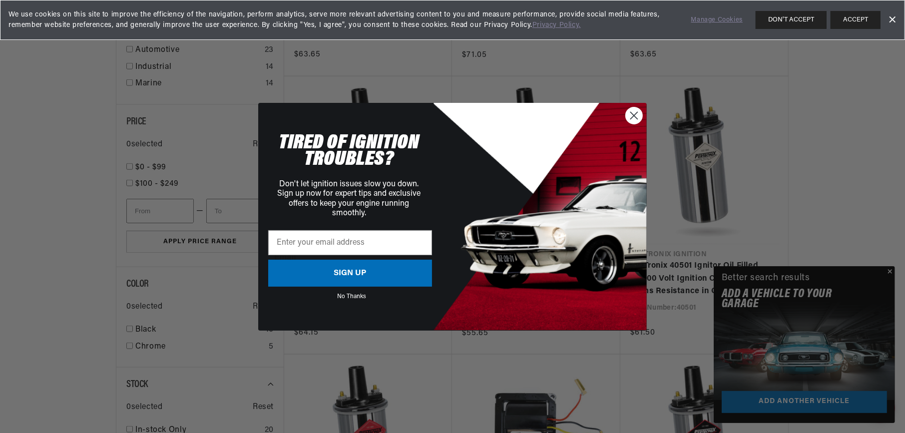 The width and height of the screenshot is (905, 433). Describe the element at coordinates (634, 115) in the screenshot. I see `button: Close dialog` at that location.